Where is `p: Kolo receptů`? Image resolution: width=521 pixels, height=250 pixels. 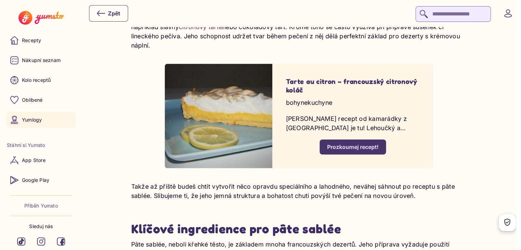 p: Kolo receptů is located at coordinates (36, 80).